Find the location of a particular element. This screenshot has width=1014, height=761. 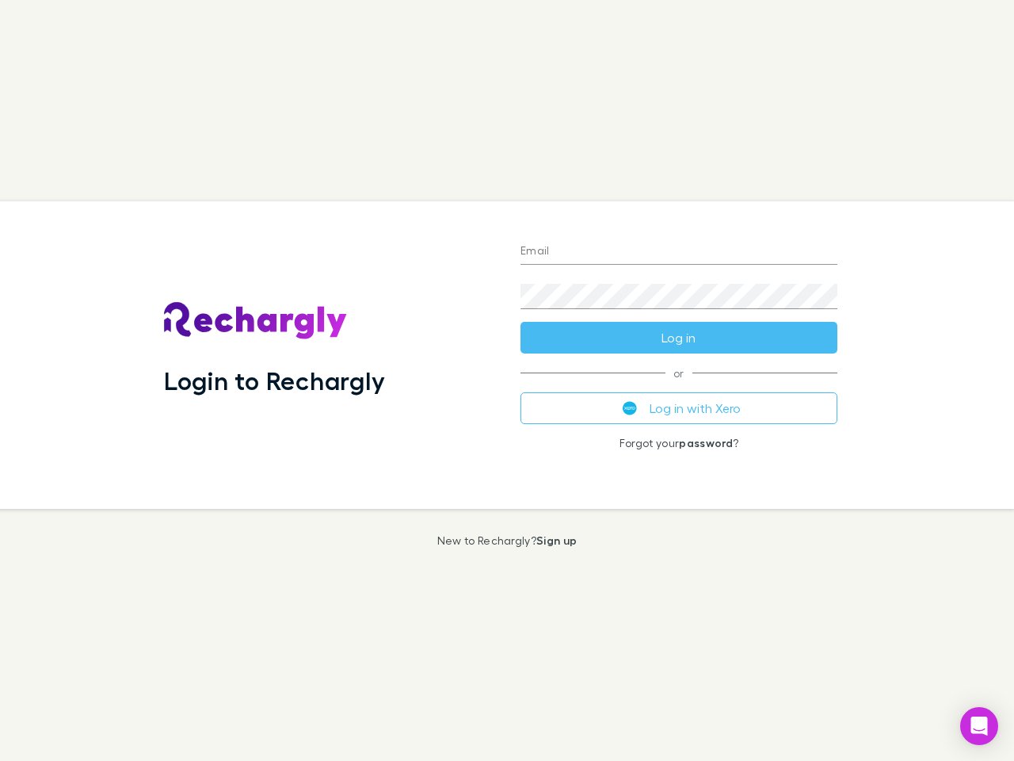

h1: Login to Rechargly is located at coordinates (274, 380).